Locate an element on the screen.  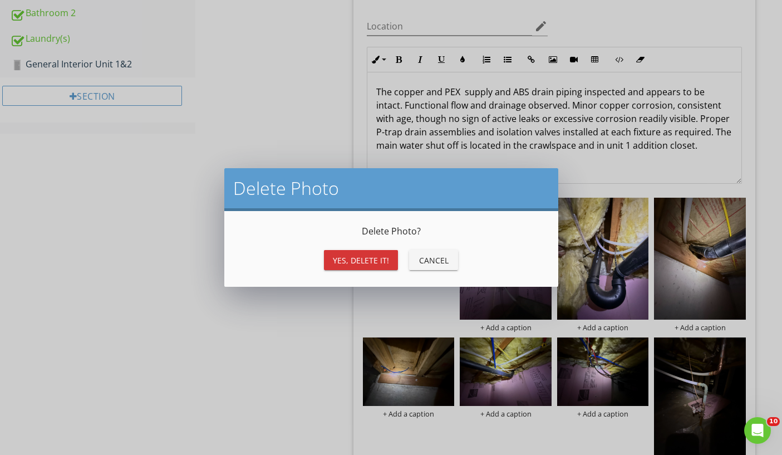
h2: Delete Photo is located at coordinates (391, 188).